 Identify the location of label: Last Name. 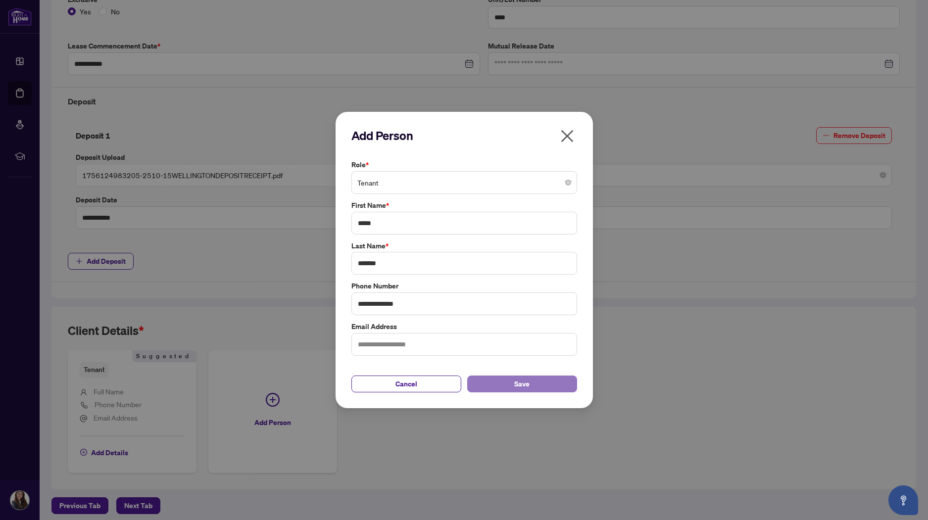
(464, 246).